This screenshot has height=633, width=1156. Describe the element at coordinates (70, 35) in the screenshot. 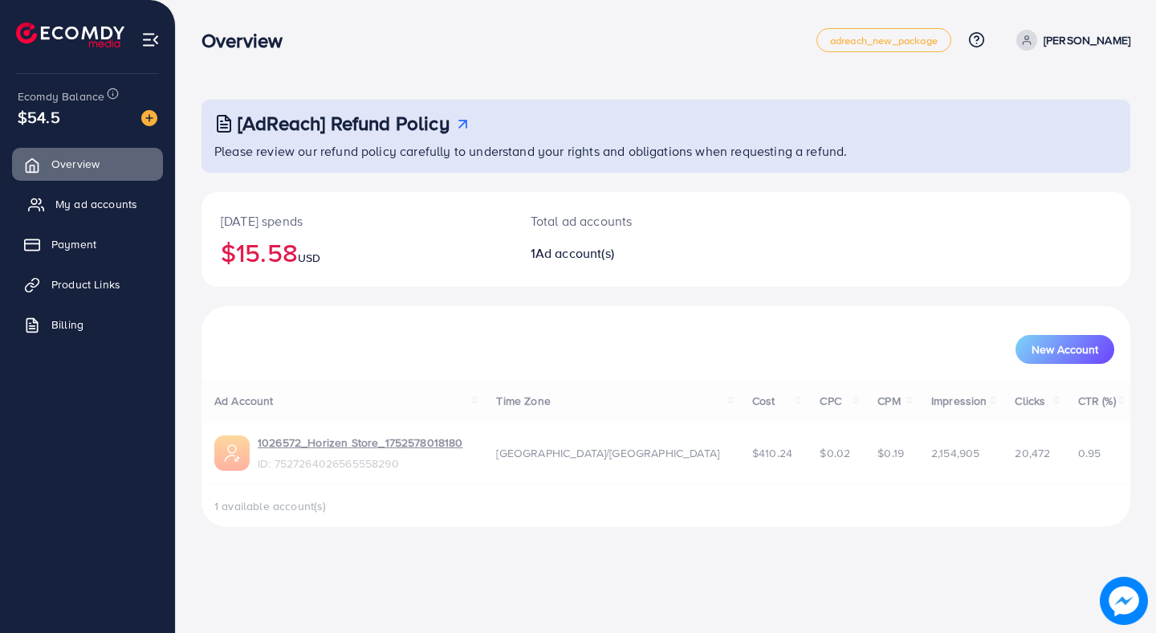

I see `a: logo` at that location.